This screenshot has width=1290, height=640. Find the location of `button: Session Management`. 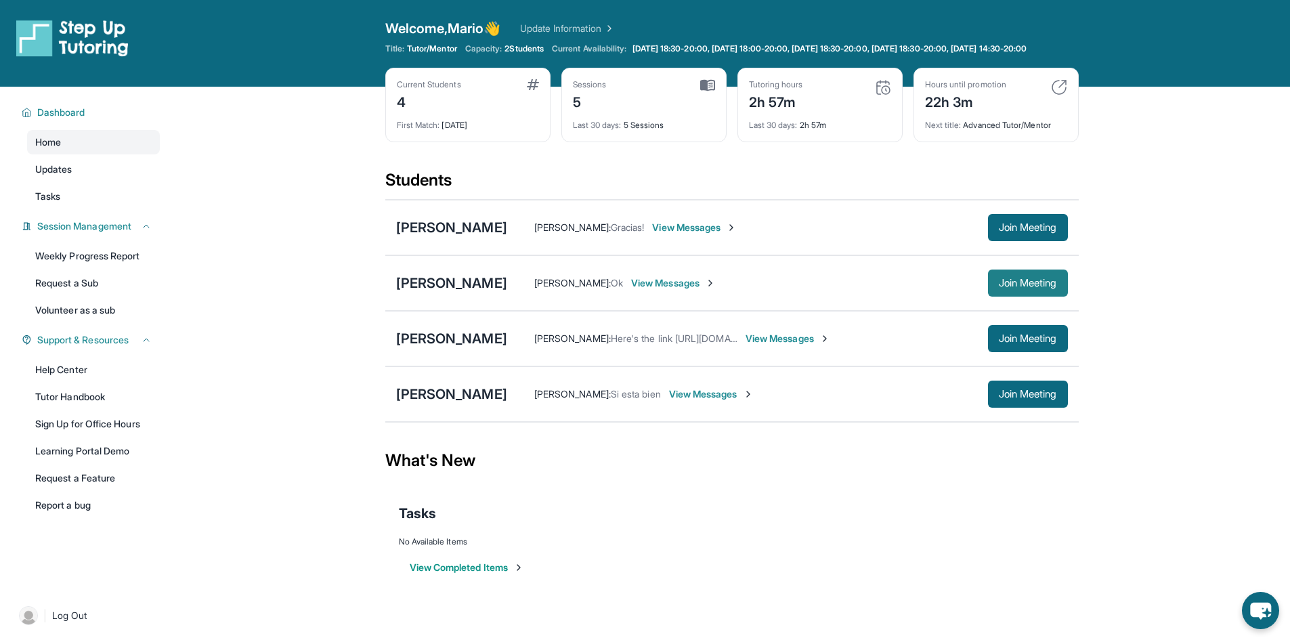

button: Session Management is located at coordinates (91, 226).